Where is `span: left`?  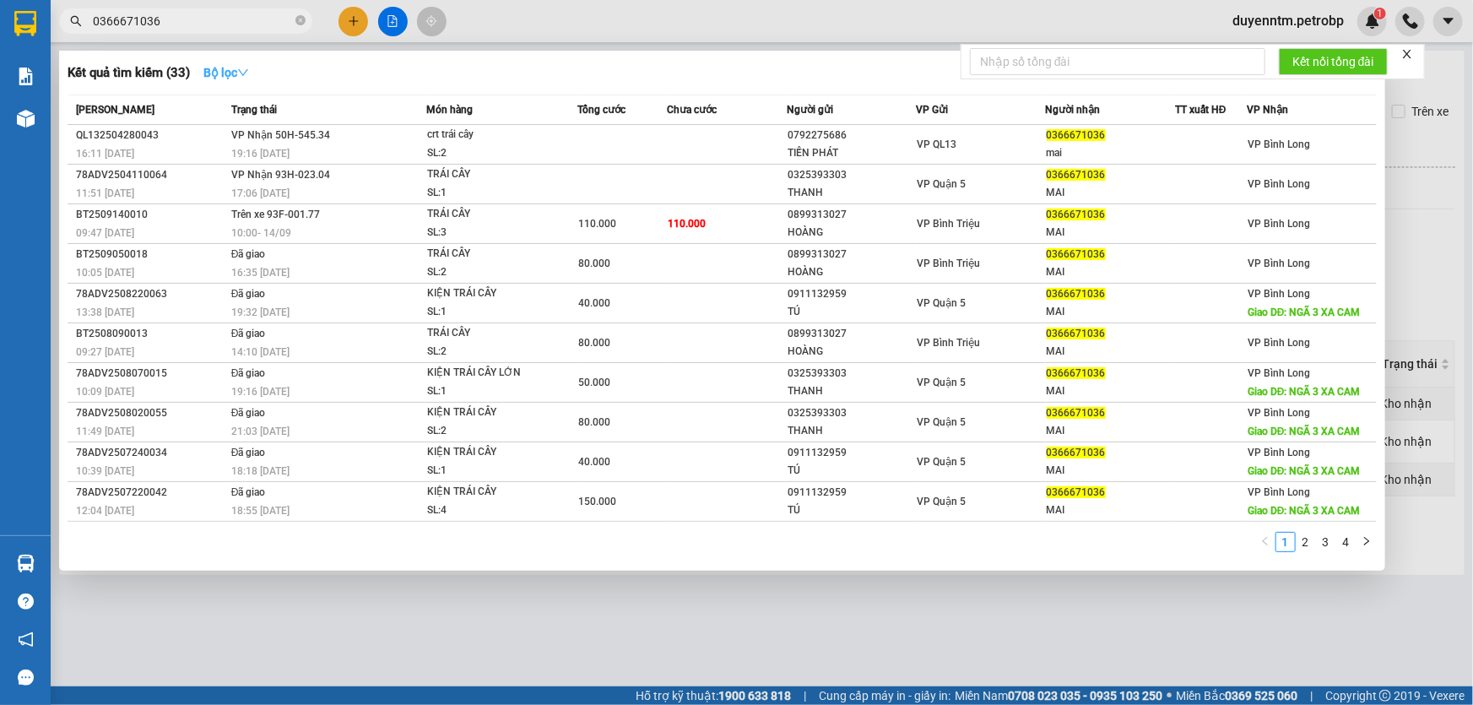 span: left is located at coordinates (1266, 541).